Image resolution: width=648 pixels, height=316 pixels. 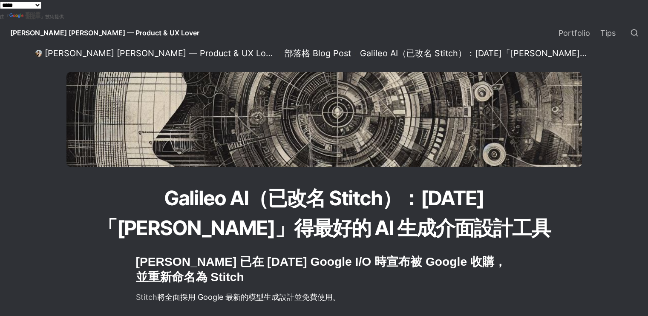 What do you see at coordinates (608, 33) in the screenshot?
I see `a: Tips` at bounding box center [608, 33].